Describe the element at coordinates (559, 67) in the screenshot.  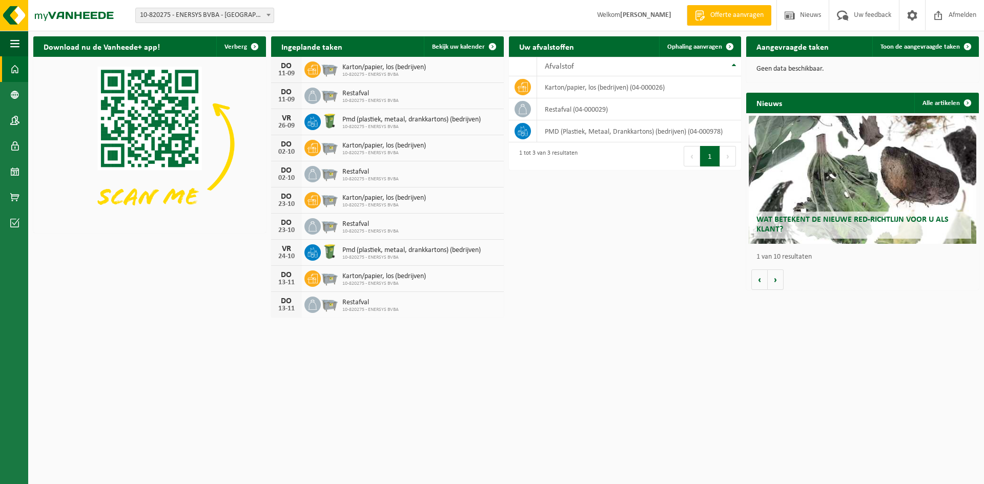
I see `span: Afvalstof` at that location.